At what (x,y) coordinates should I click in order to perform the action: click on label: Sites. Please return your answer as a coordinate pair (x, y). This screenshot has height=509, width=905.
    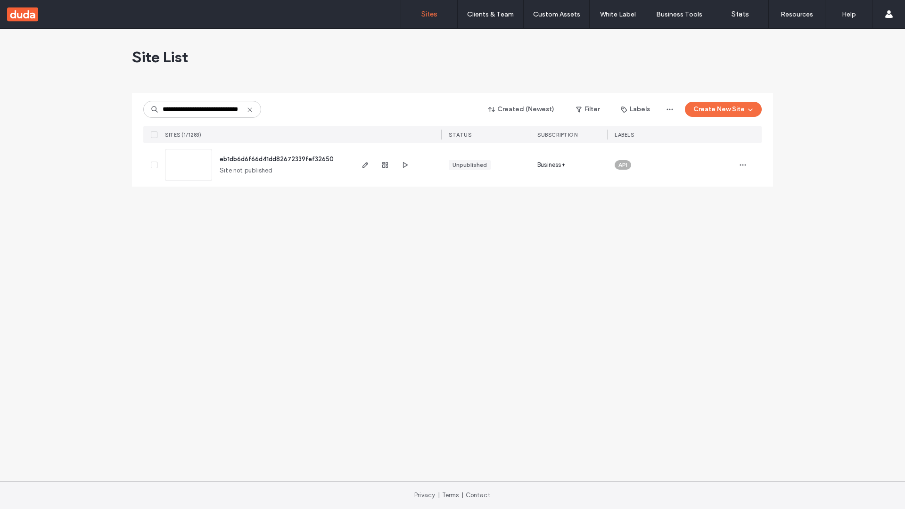
    Looking at the image, I should click on (430, 14).